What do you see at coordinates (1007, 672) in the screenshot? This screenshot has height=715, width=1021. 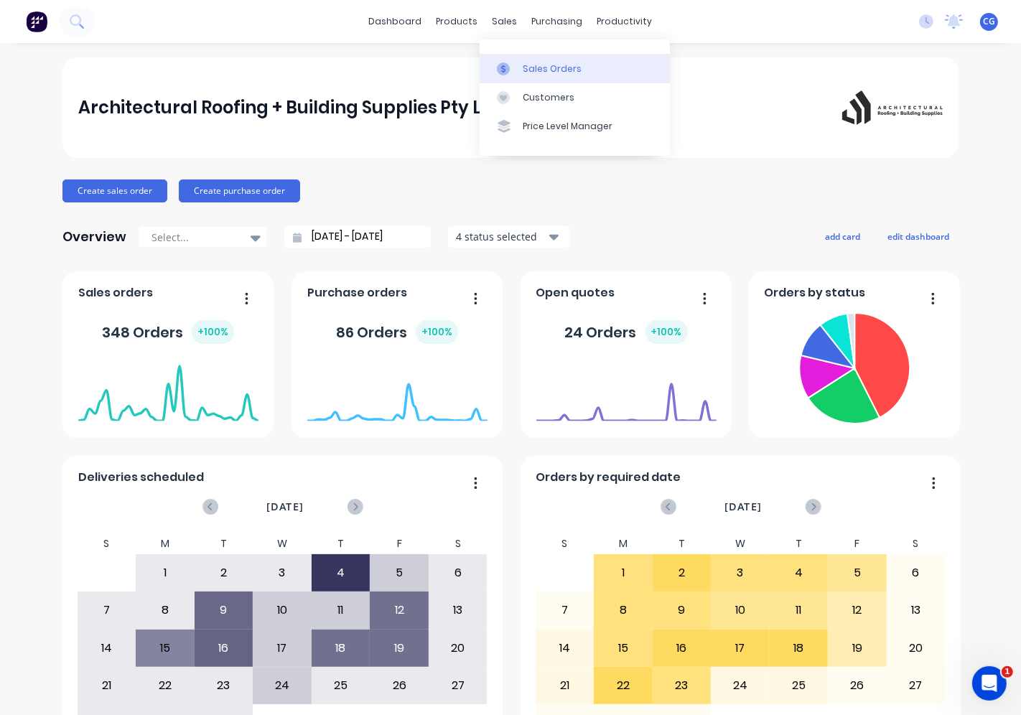 I see `span: 1` at bounding box center [1007, 672].